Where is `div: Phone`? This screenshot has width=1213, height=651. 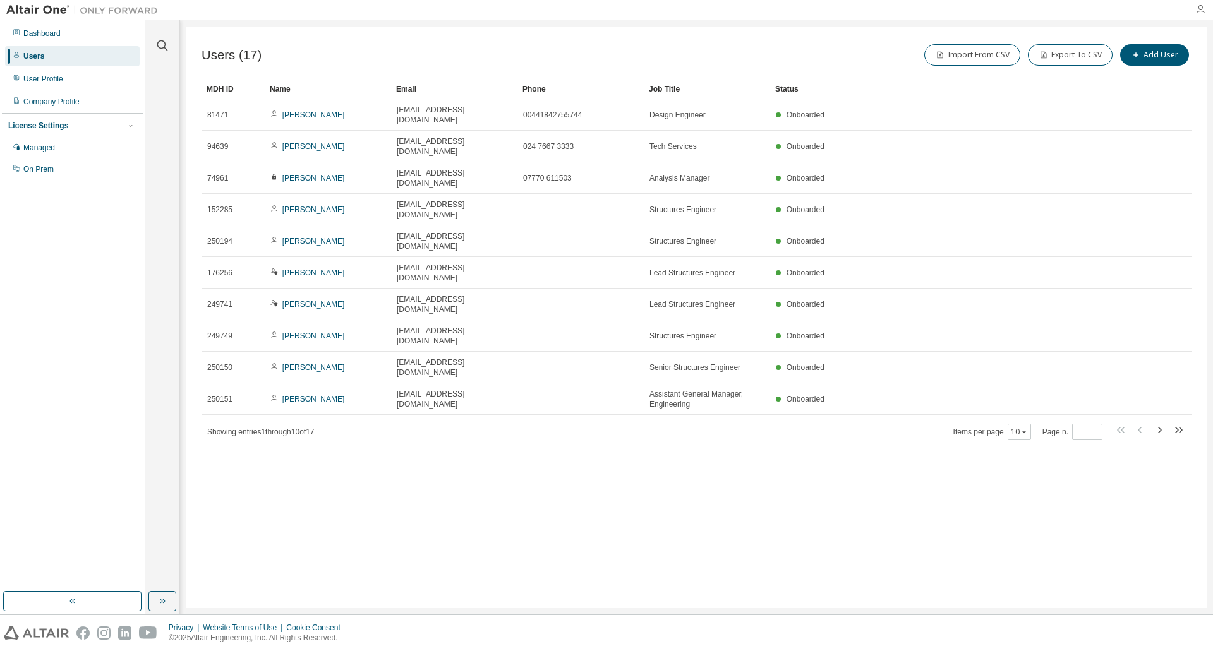 div: Phone is located at coordinates (580, 89).